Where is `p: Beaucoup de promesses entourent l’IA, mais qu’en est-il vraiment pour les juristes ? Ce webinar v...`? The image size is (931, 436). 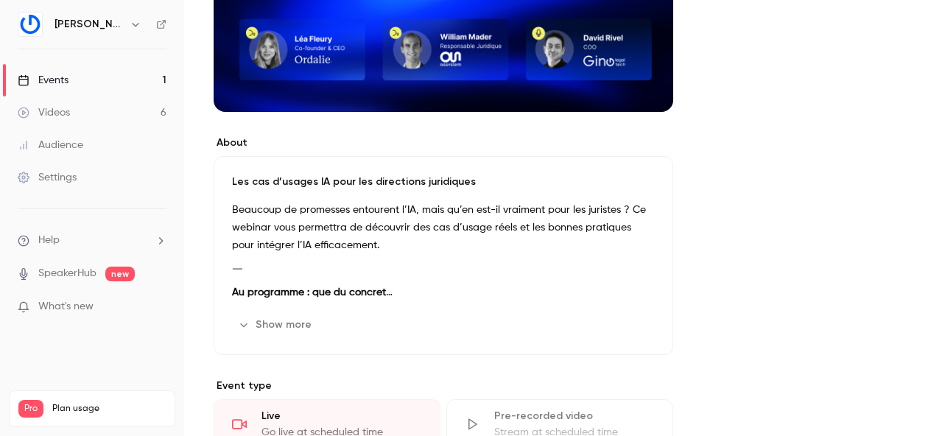
p: Beaucoup de promesses entourent l’IA, mais qu’en est-il vraiment pour les juristes ? Ce webinar v... is located at coordinates (443, 228).